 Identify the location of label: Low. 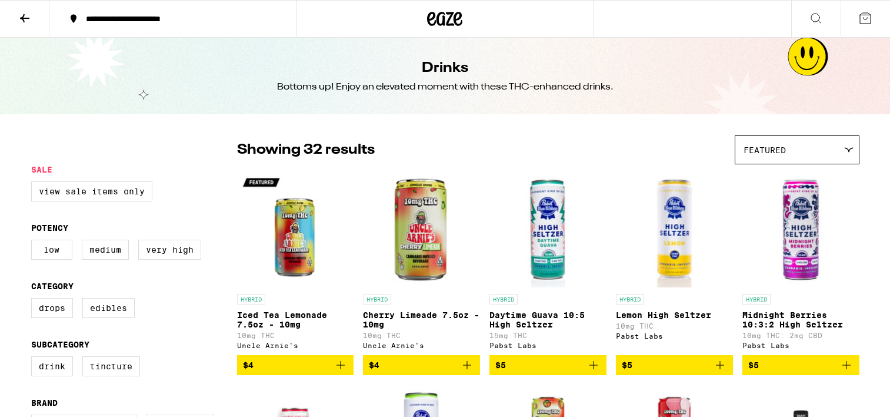
(52, 250).